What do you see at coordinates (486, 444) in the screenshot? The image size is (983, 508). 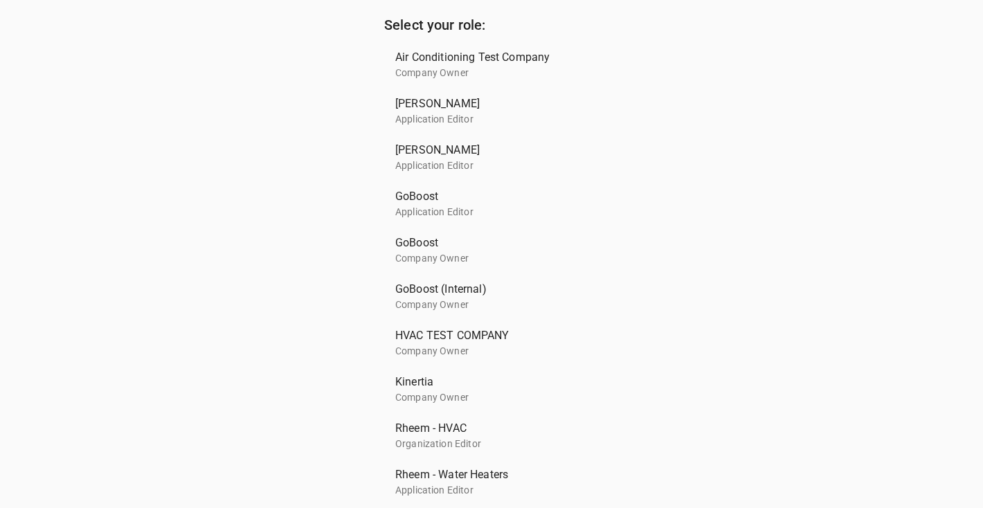 I see `p: Organization Editor` at bounding box center [486, 444].